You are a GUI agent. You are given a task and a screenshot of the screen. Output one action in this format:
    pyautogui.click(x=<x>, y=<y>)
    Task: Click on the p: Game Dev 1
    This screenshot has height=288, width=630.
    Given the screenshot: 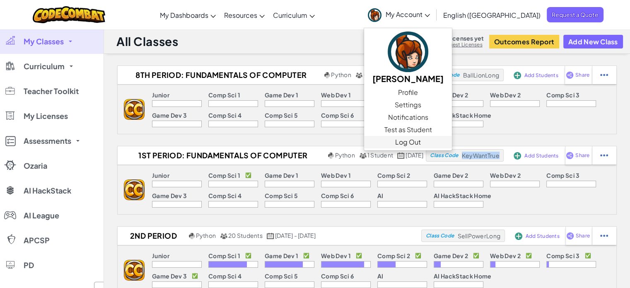 What is the action you would take?
    pyautogui.click(x=281, y=95)
    